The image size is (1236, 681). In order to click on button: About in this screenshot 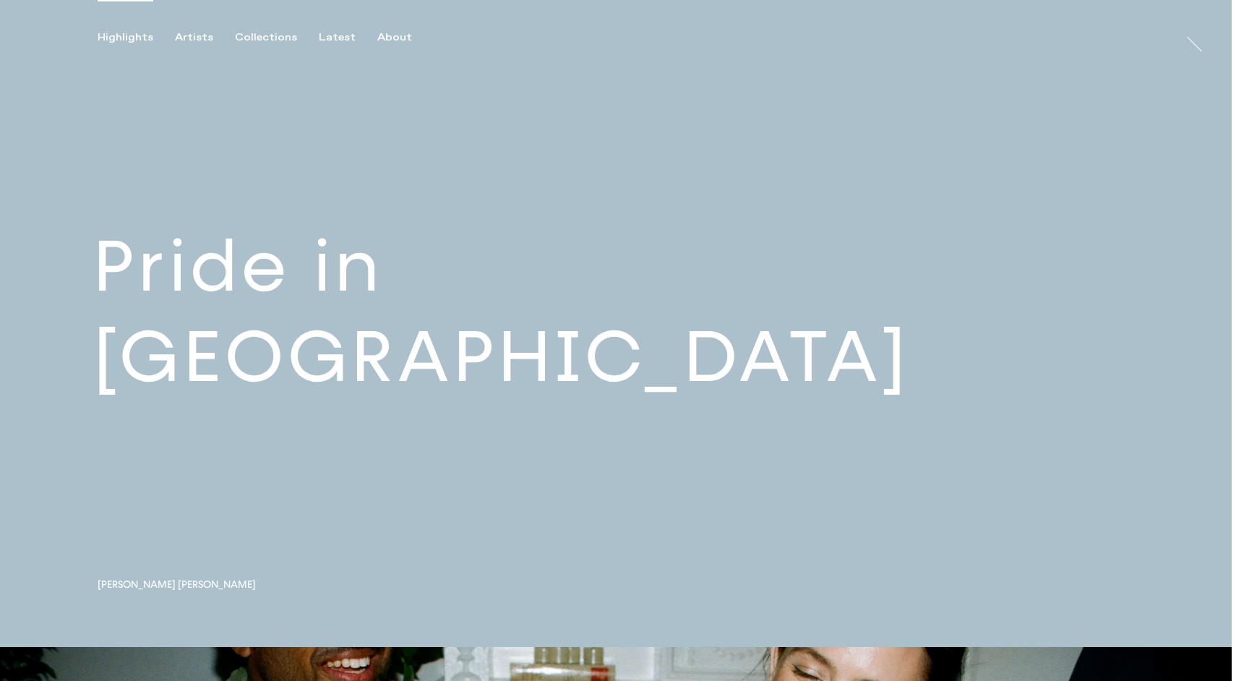, I will do `click(405, 38)`.